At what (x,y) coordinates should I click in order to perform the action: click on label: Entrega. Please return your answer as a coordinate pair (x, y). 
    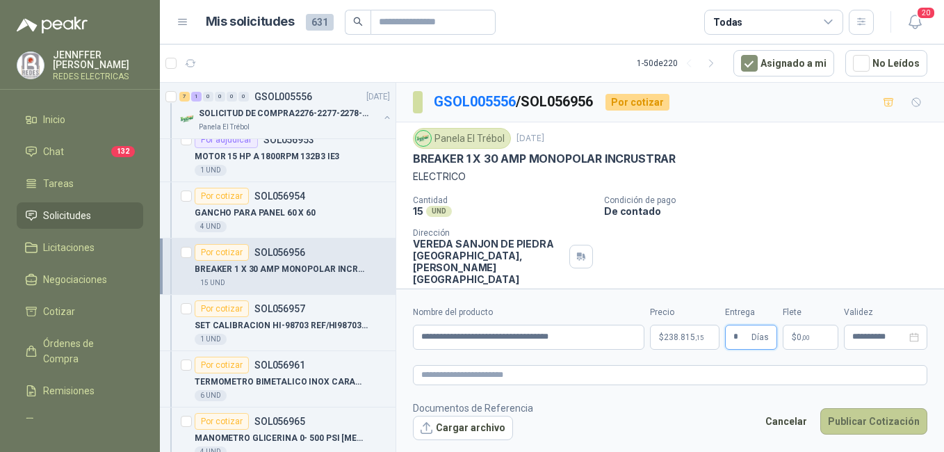
    Looking at the image, I should click on (751, 312).